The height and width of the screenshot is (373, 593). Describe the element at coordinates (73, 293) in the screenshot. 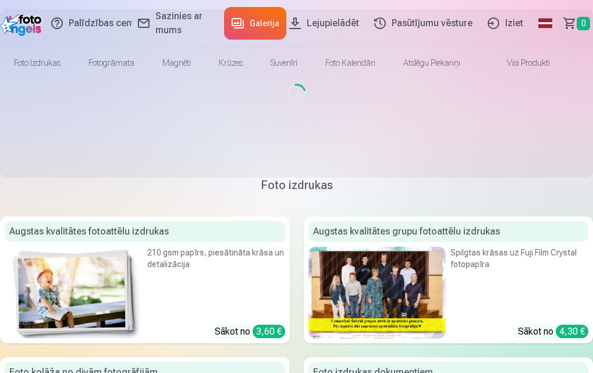

I see `img: Augstas kvalitātes fotoattēlu izdrukas` at that location.